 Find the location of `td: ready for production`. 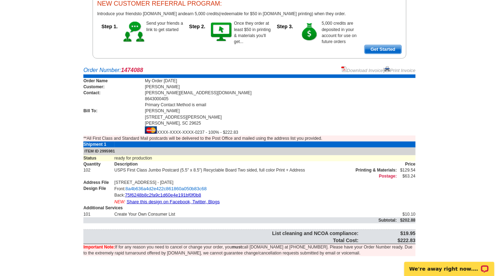

td: ready for production is located at coordinates (265, 158).